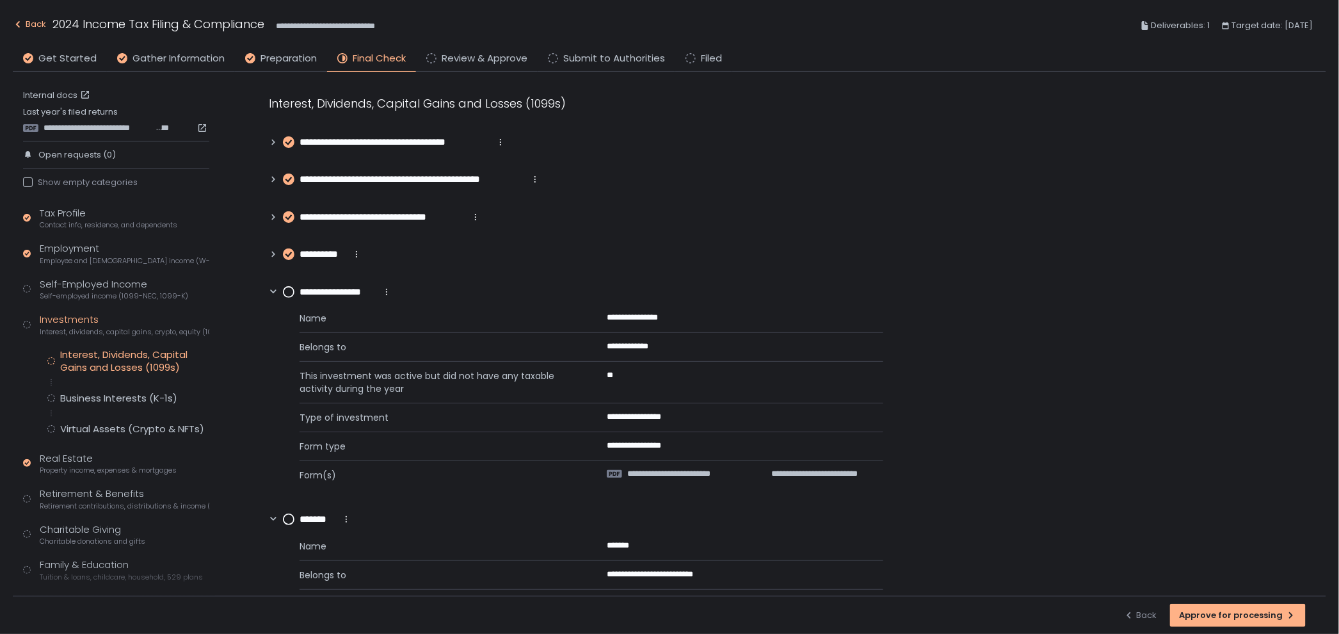 Image resolution: width=1339 pixels, height=634 pixels. Describe the element at coordinates (121, 570) in the screenshot. I see `div: Family & Education` at that location.